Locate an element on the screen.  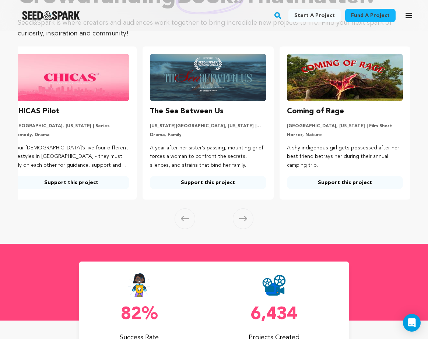
img: Seed&Spark Success Rate Icon is located at coordinates (139, 285).